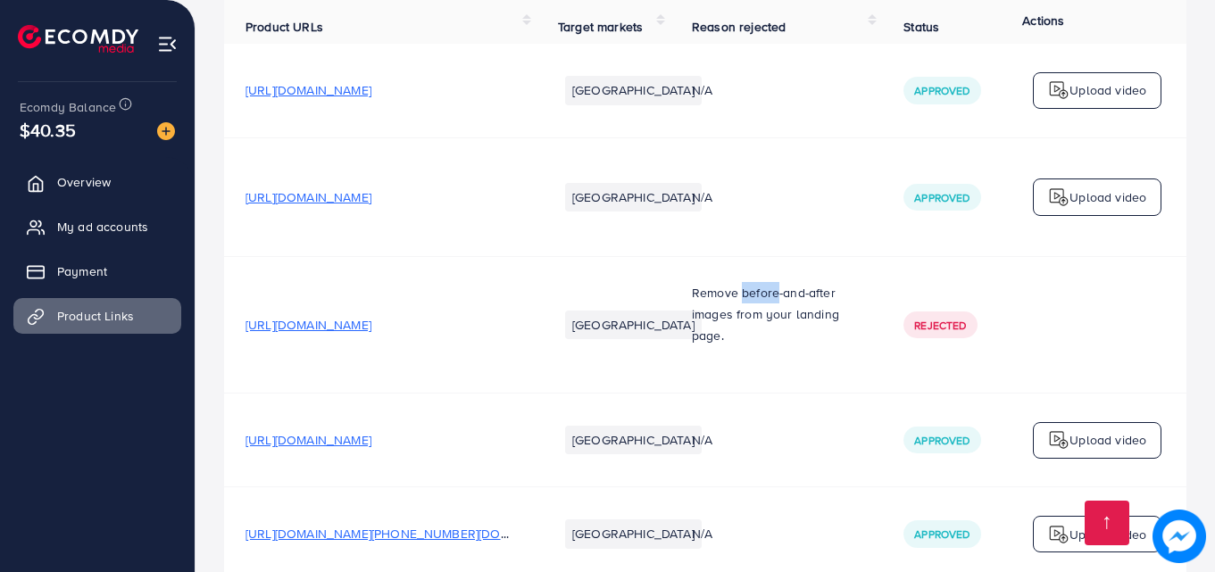 This screenshot has height=572, width=1215. I want to click on span: Product Links, so click(96, 316).